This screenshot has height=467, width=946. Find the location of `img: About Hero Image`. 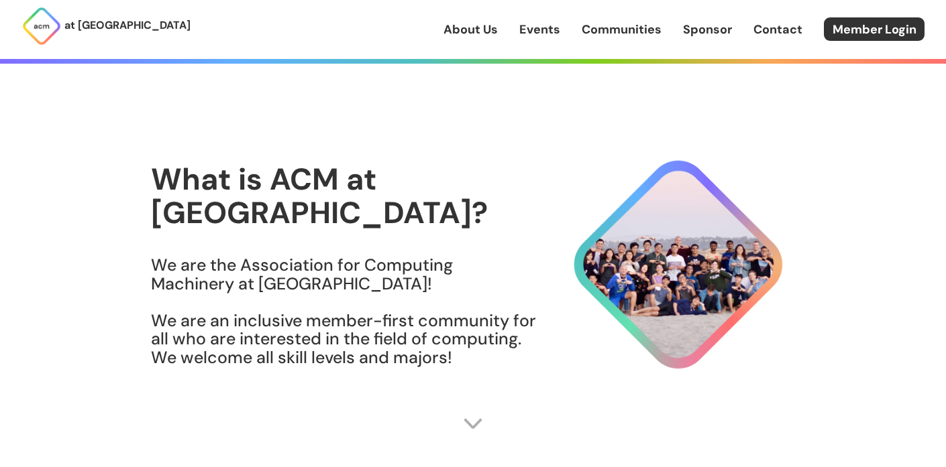

img: About Hero Image is located at coordinates (666, 265).